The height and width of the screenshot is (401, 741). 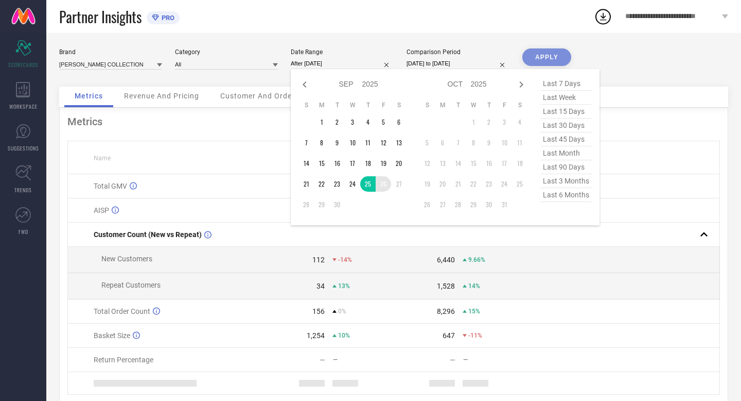 I want to click on div: 112, so click(x=319, y=260).